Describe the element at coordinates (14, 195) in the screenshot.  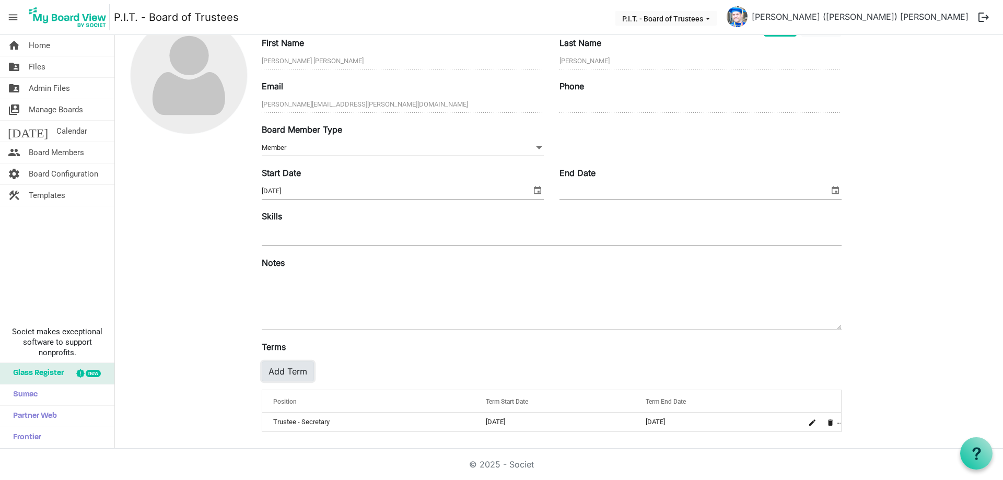
I see `span: construction` at that location.